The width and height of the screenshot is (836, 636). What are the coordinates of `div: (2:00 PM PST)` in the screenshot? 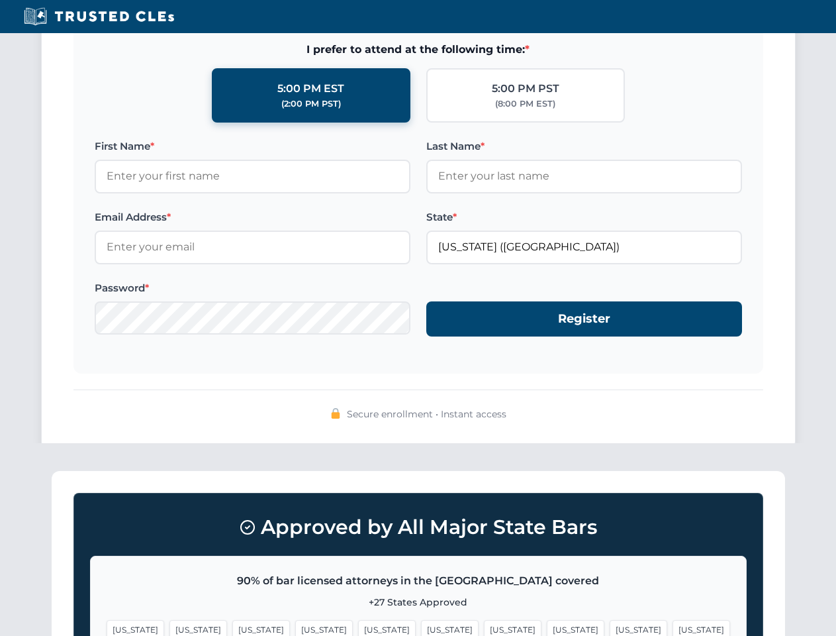 It's located at (311, 104).